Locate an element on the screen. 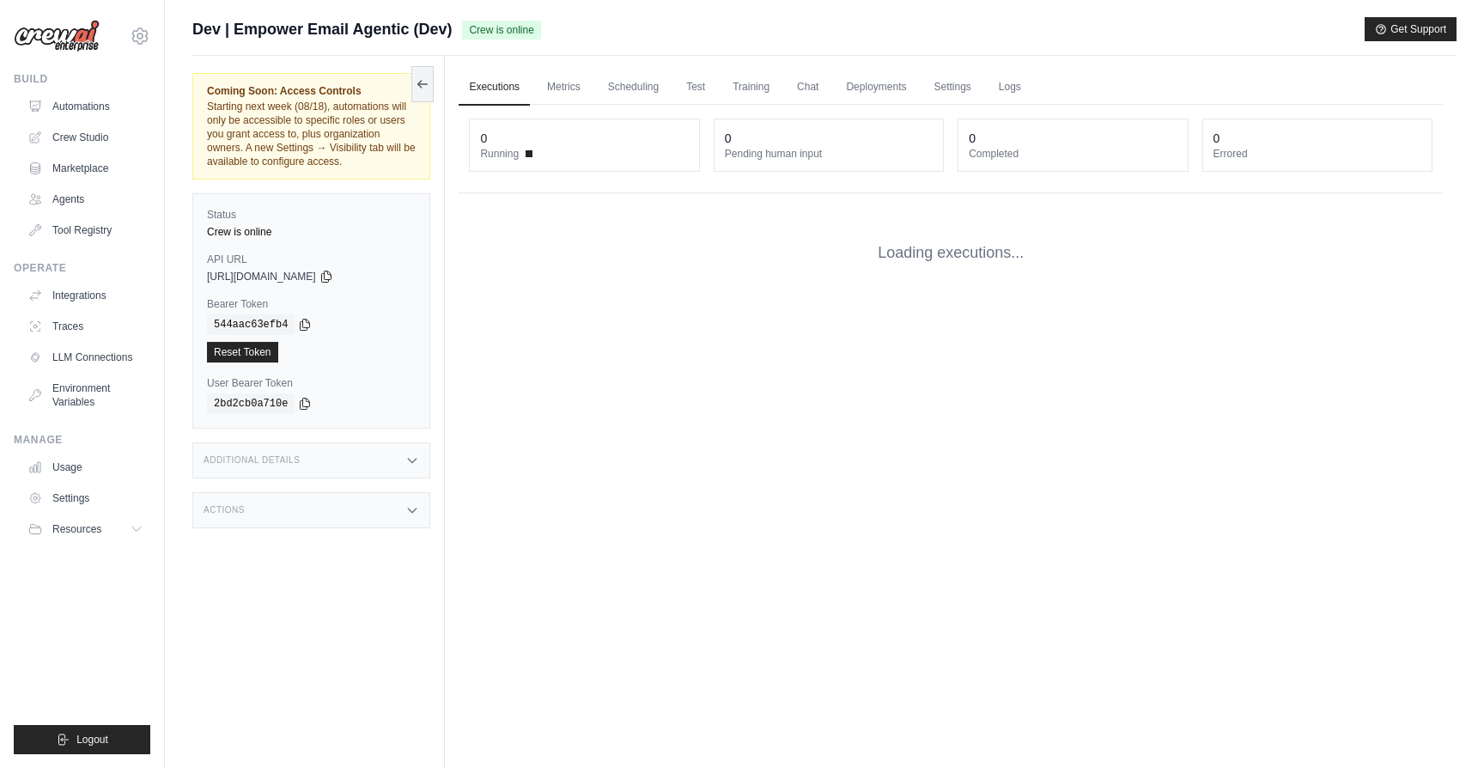 Image resolution: width=1484 pixels, height=768 pixels. span: Starting next week (08/18), automations will only be accessible to specific roles or users you gr... is located at coordinates (311, 134).